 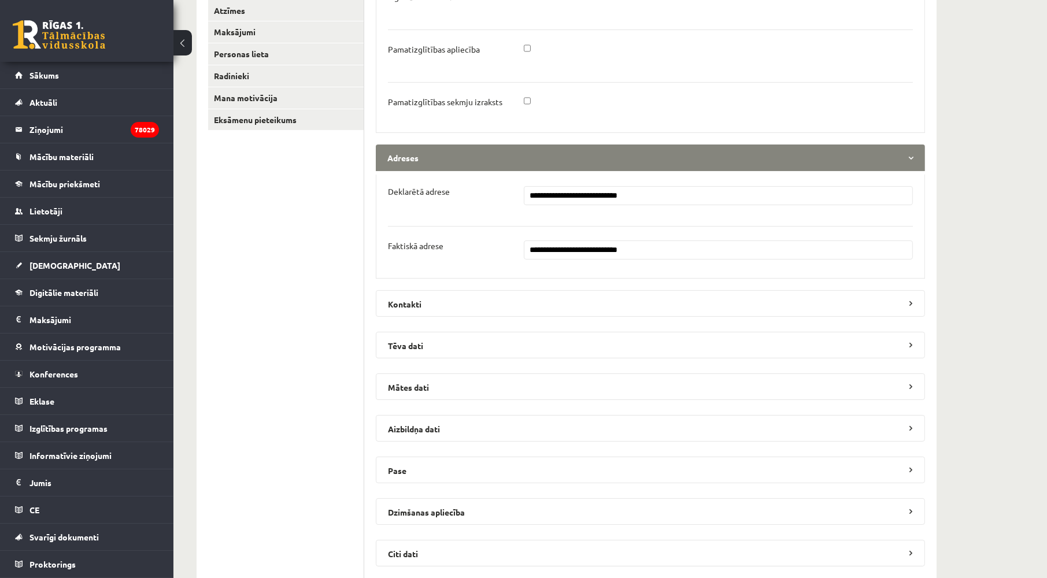 What do you see at coordinates (650, 345) in the screenshot?
I see `legend: Tēva dati` at bounding box center [650, 345].